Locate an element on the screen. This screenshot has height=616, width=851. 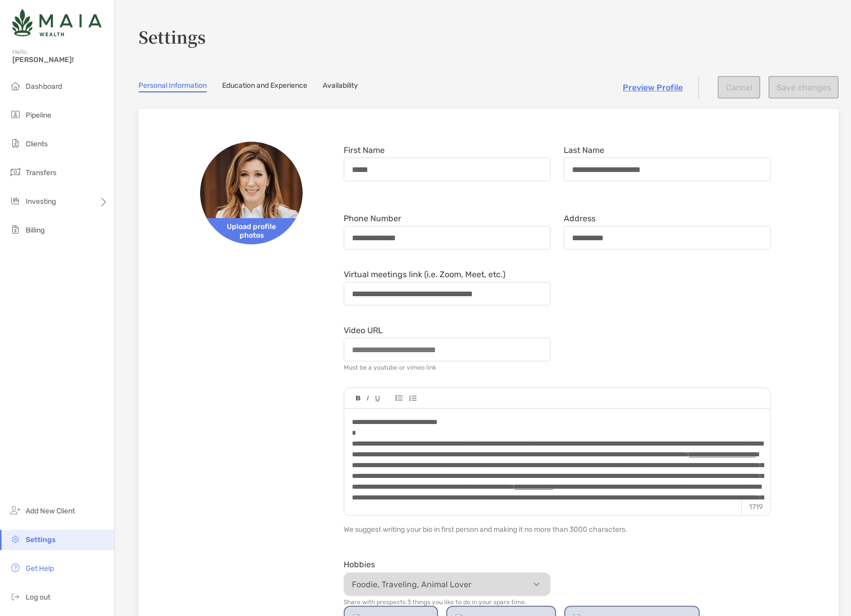
label: First Name is located at coordinates (364, 150).